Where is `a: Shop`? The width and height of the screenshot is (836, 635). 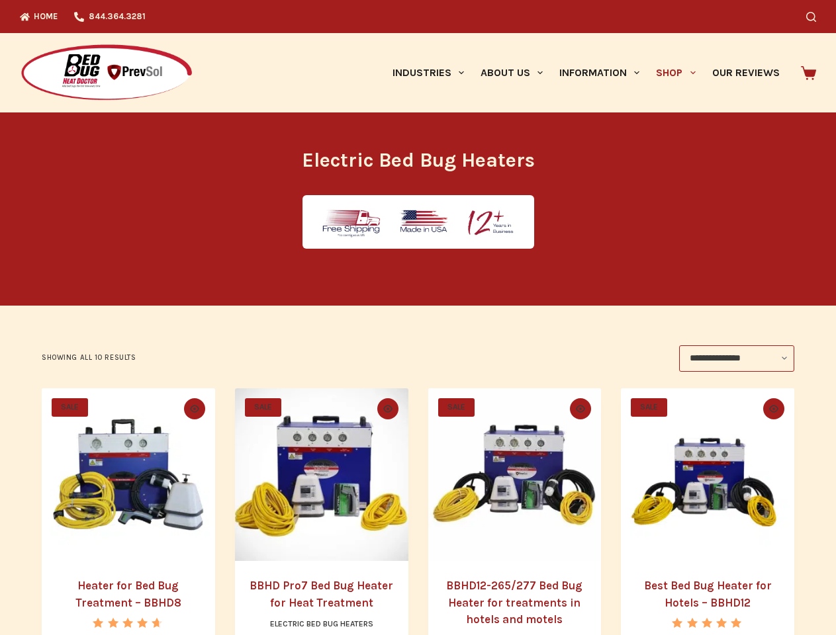
a: Shop is located at coordinates (676, 73).